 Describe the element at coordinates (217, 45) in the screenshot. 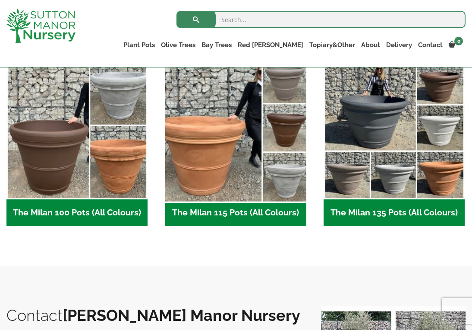

I see `a: Bay Trees` at that location.